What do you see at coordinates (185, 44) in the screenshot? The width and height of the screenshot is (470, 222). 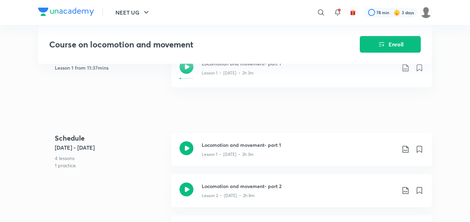 I see `h3: Course on locomotion and movement` at bounding box center [185, 44].